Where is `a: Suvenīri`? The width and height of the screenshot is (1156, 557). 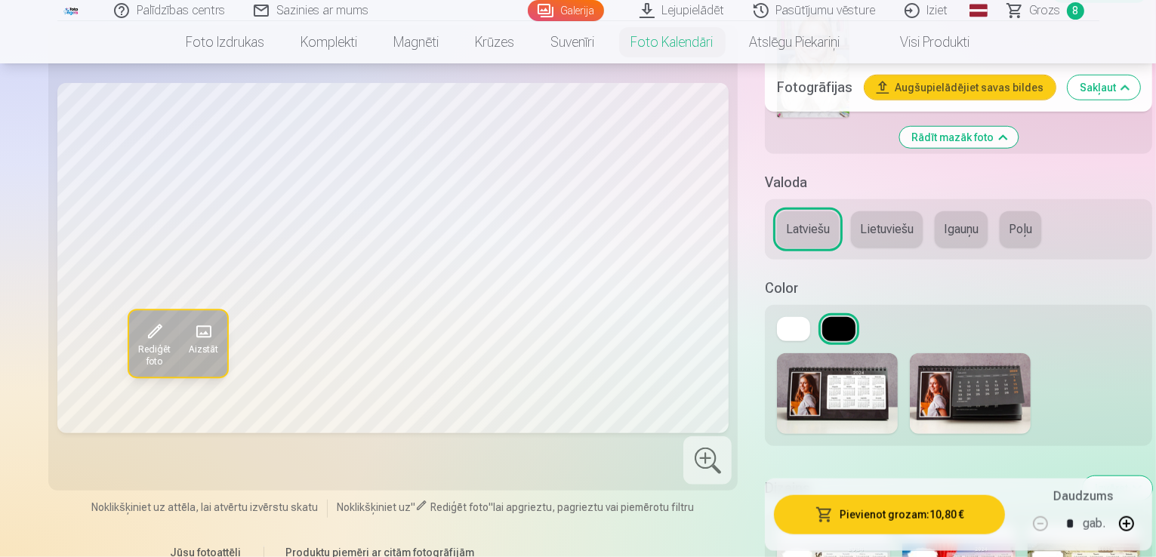
a: Suvenīri is located at coordinates (573, 42).